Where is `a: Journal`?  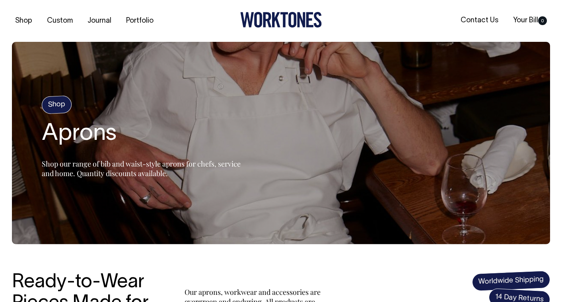 a: Journal is located at coordinates (100, 21).